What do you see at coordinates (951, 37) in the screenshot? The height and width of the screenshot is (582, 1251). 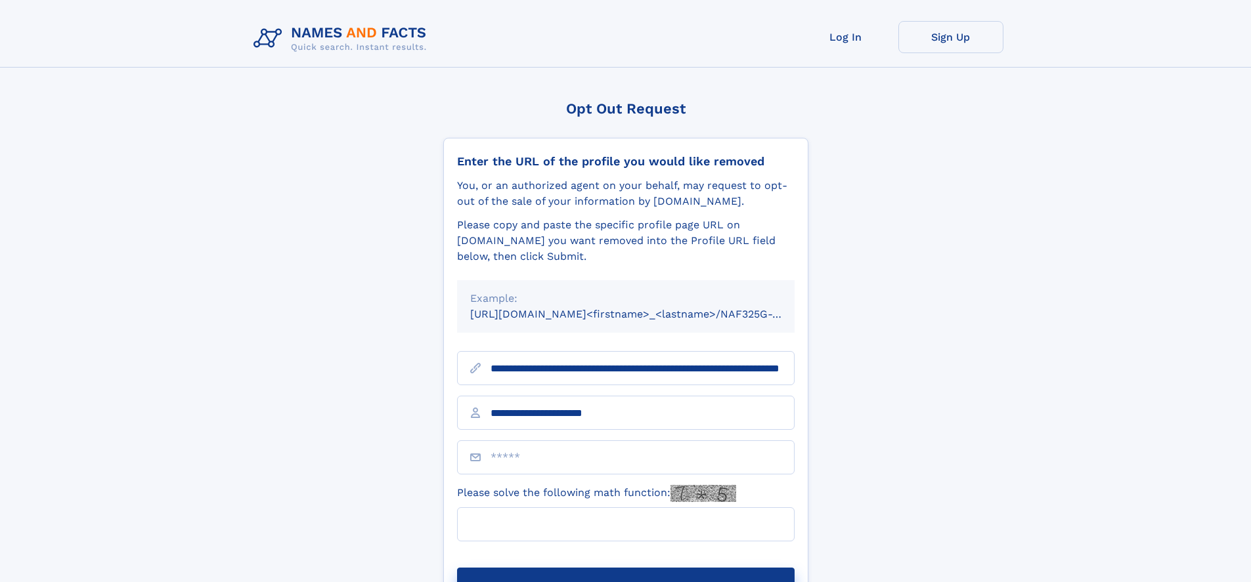 I see `a: Sign Up` at bounding box center [951, 37].